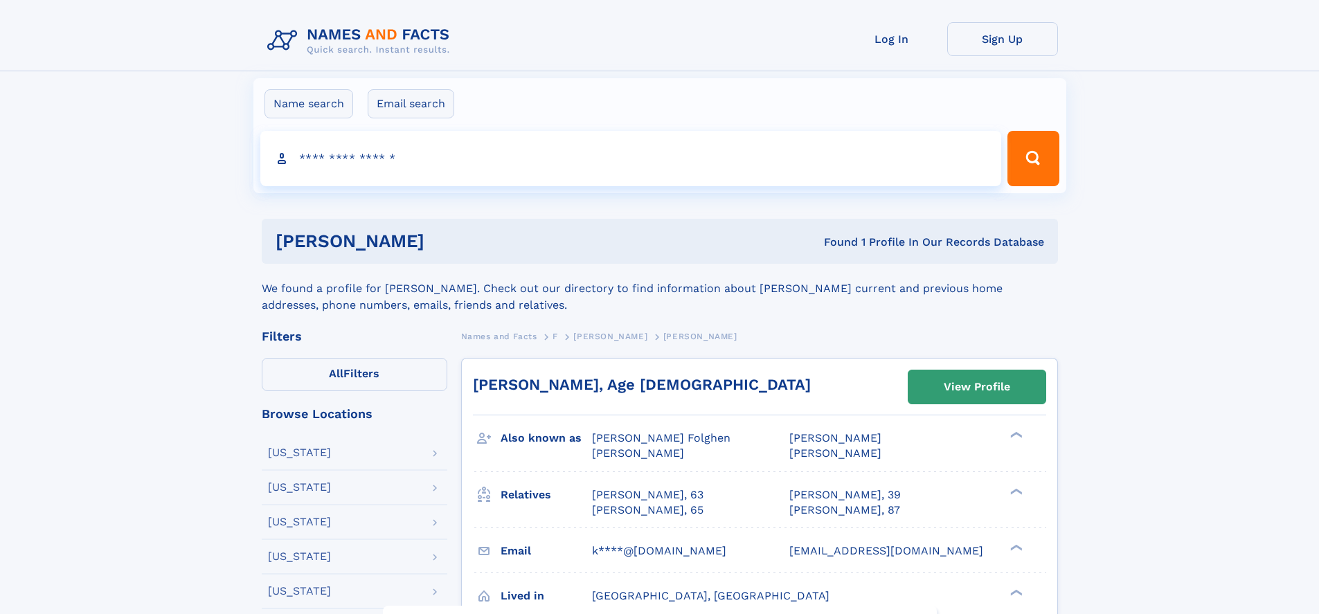  Describe the element at coordinates (977, 387) in the screenshot. I see `a: View Profile` at that location.